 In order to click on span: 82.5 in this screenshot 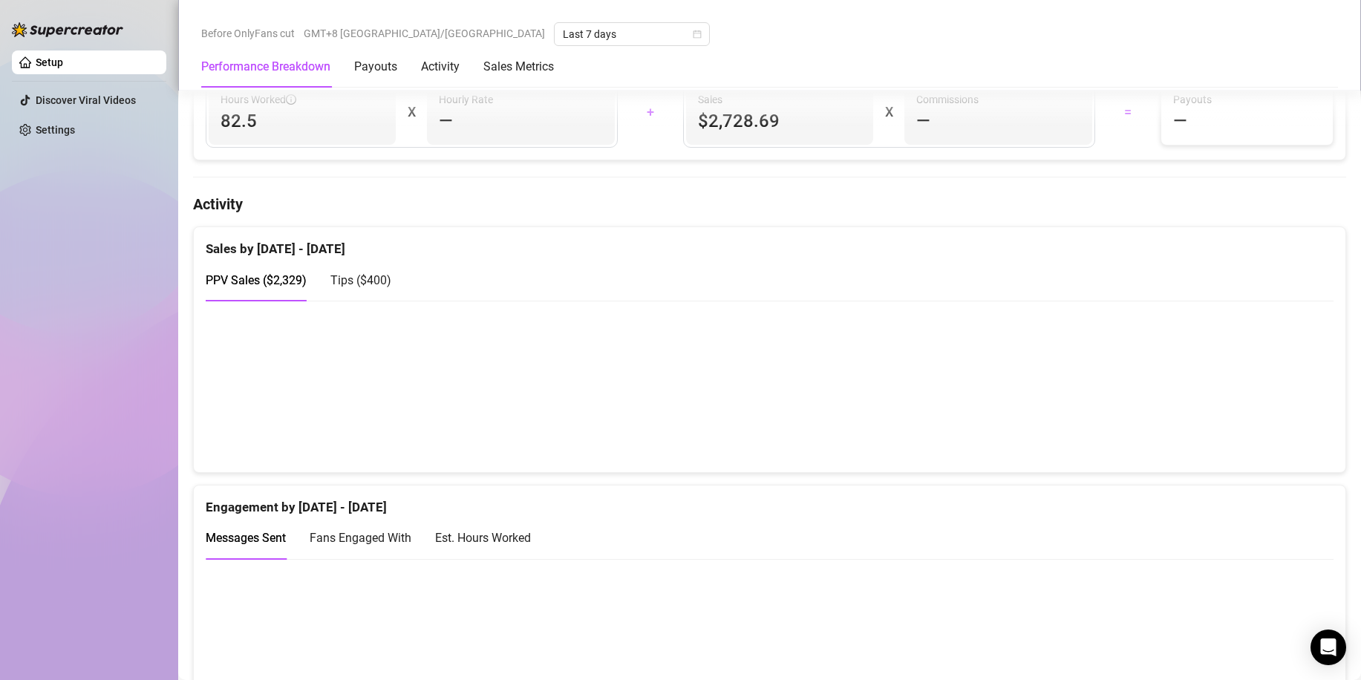, I will do `click(302, 121)`.